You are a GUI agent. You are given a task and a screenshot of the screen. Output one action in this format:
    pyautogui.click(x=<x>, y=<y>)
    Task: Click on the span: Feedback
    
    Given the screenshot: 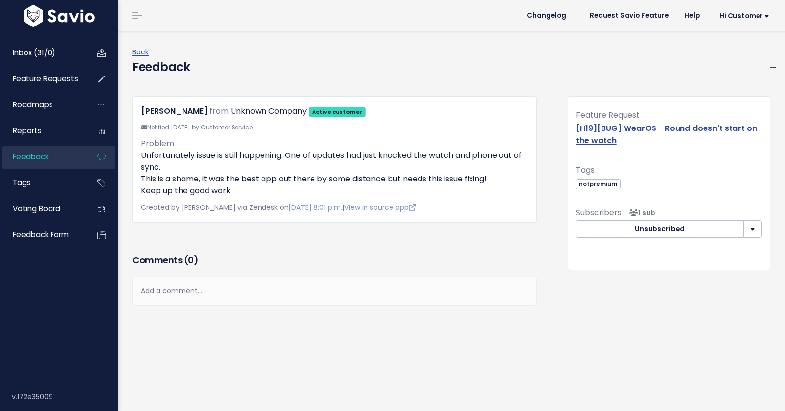 What is the action you would take?
    pyautogui.click(x=30, y=157)
    